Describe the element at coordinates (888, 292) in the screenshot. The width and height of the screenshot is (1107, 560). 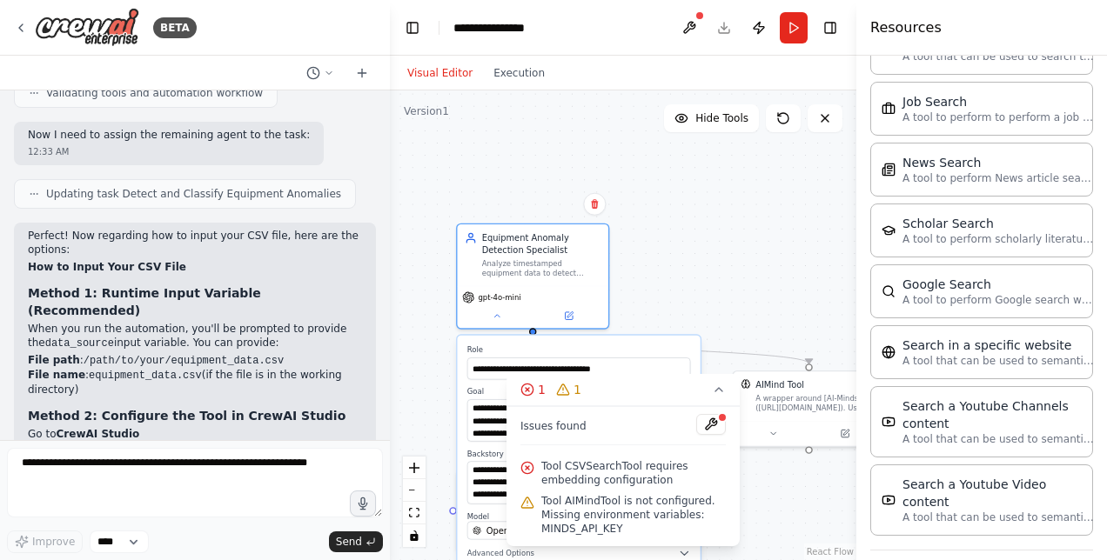
I see `img: SerplyWebSearchTool` at that location.